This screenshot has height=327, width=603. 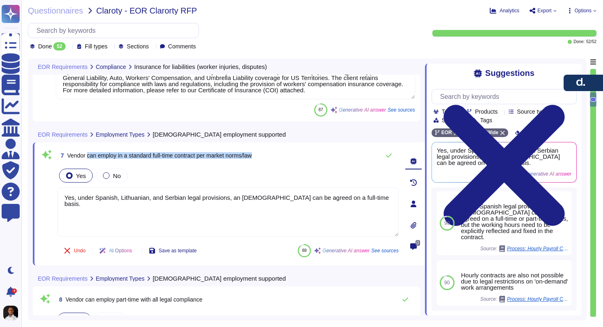 I want to click on span: Export, so click(x=544, y=11).